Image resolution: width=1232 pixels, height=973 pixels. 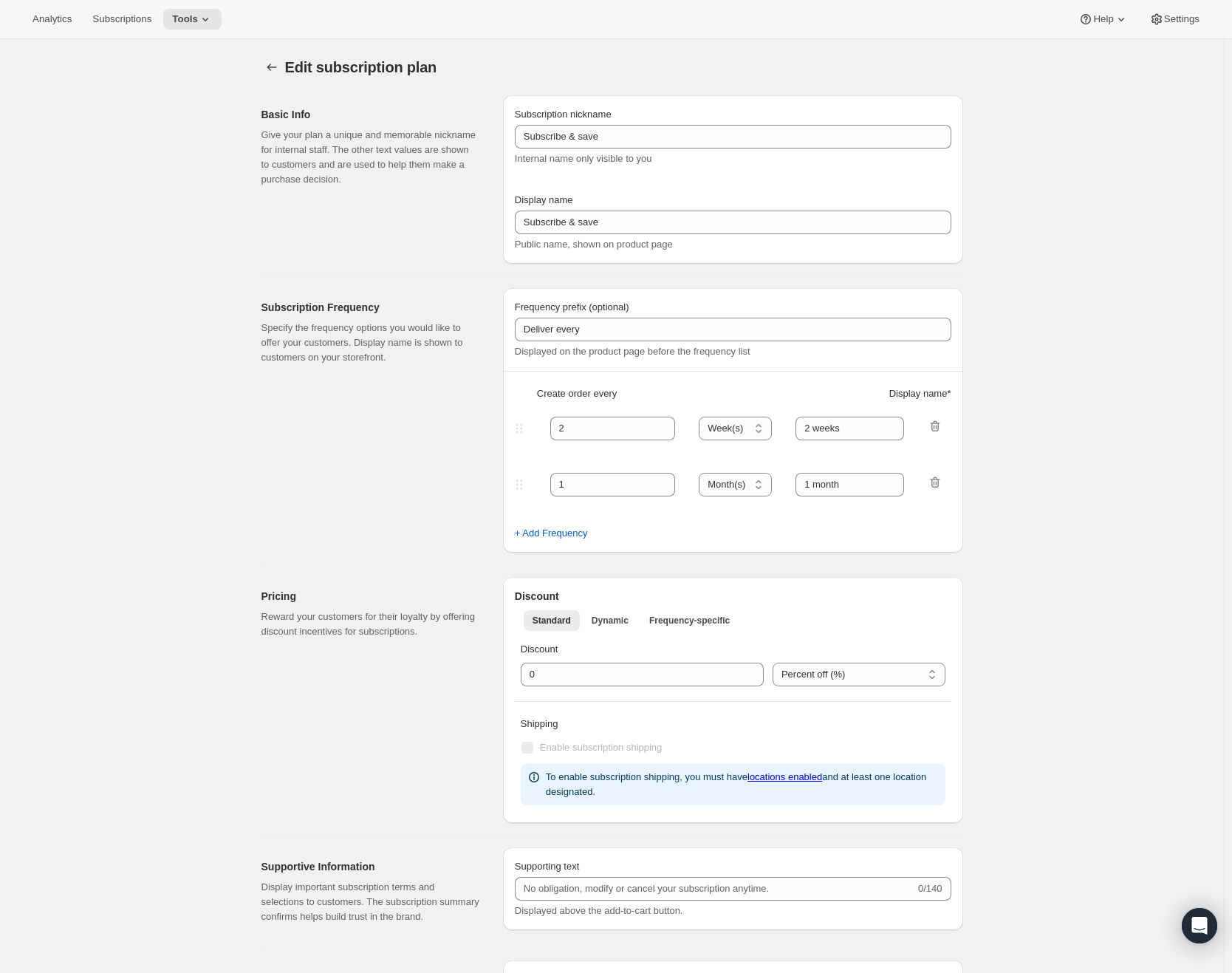 I want to click on span: Subscription nickname, so click(x=562, y=114).